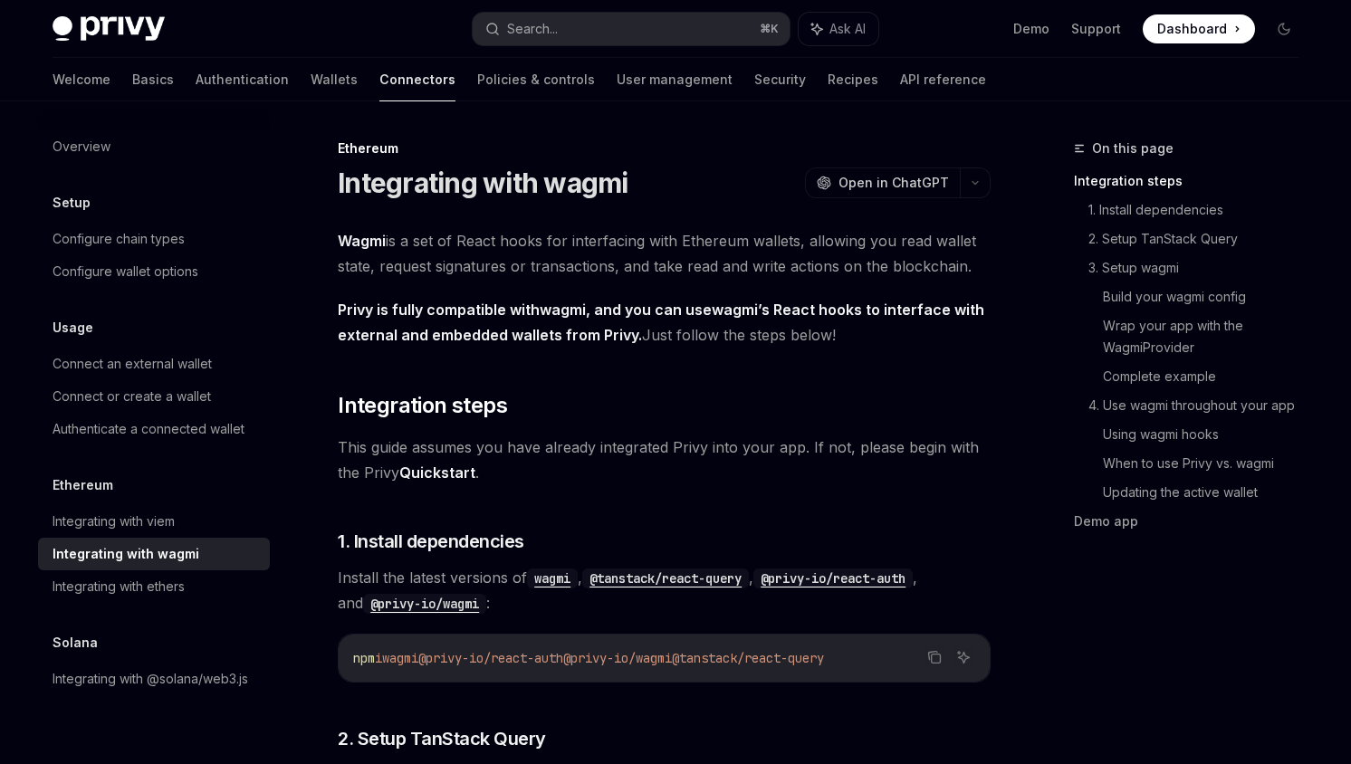 The image size is (1351, 764). Describe the element at coordinates (631, 29) in the screenshot. I see `button: Search...⌘K` at that location.